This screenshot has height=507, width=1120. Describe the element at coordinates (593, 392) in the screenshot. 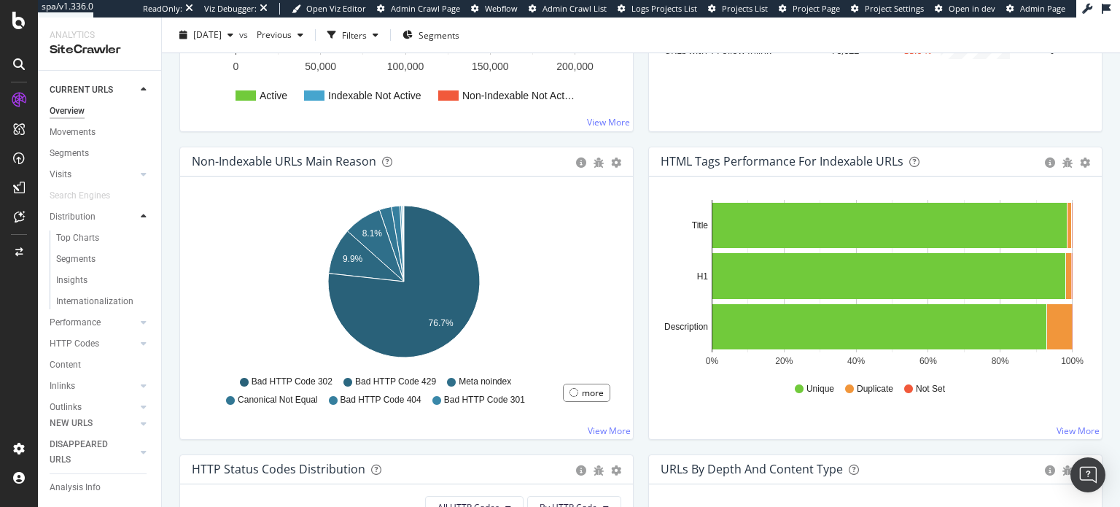

I see `div: more` at that location.